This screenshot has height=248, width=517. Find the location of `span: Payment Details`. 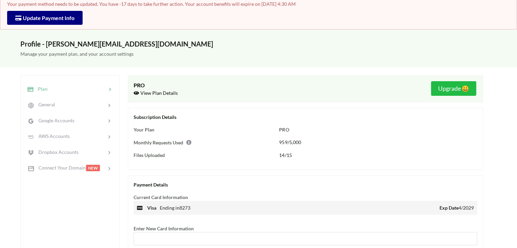

span: Payment Details is located at coordinates (151, 184).